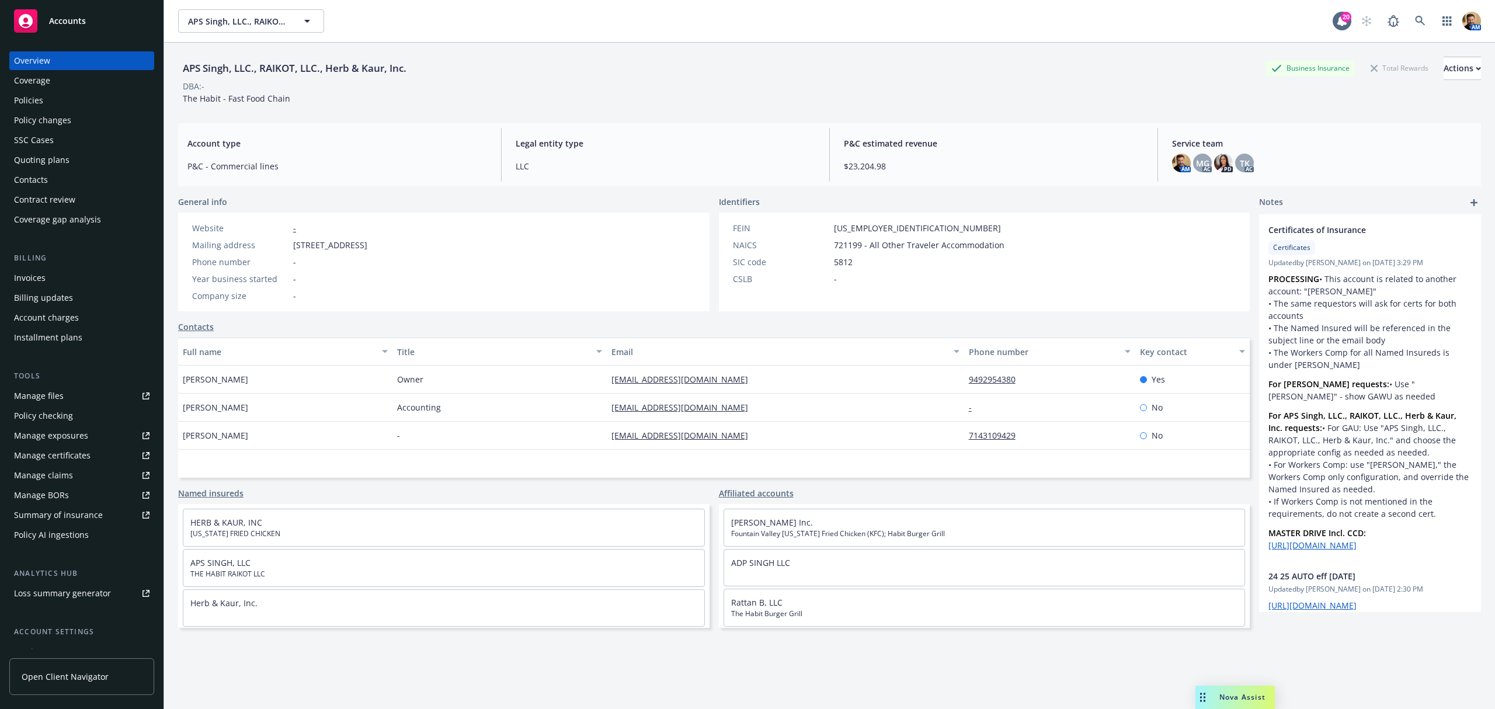 This screenshot has width=1495, height=709. I want to click on a: Named insureds, so click(211, 493).